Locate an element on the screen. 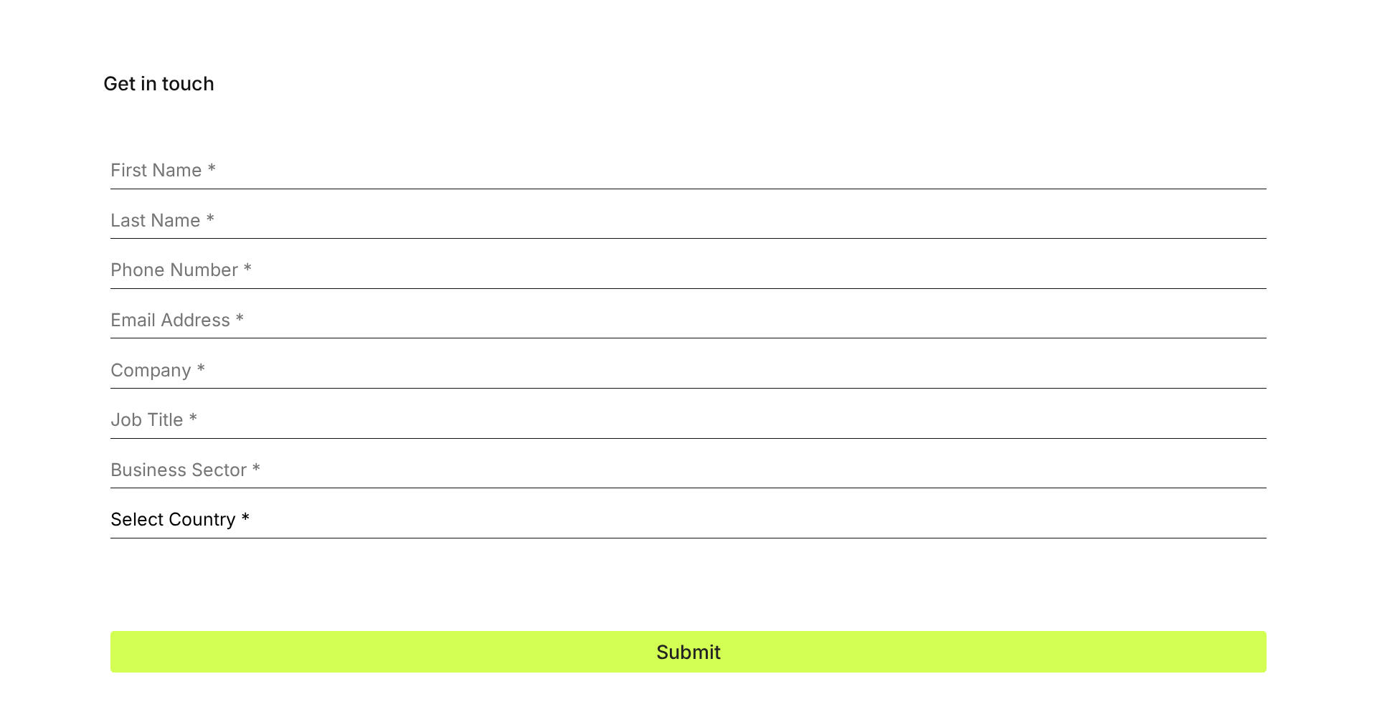 The height and width of the screenshot is (712, 1377). input: Company * is located at coordinates (688, 371).